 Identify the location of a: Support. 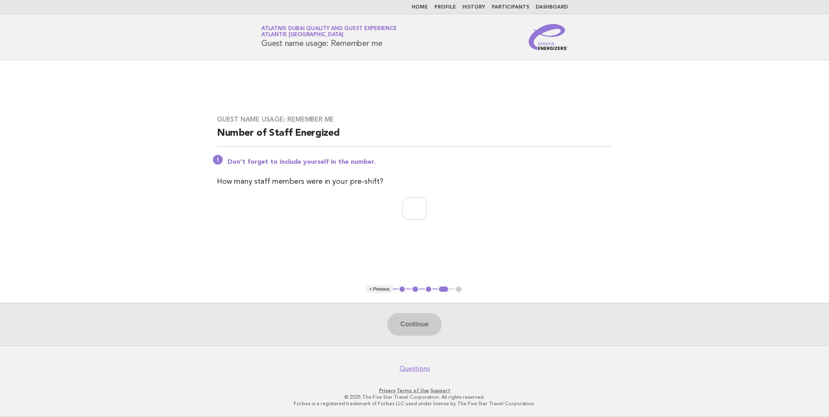
(440, 391).